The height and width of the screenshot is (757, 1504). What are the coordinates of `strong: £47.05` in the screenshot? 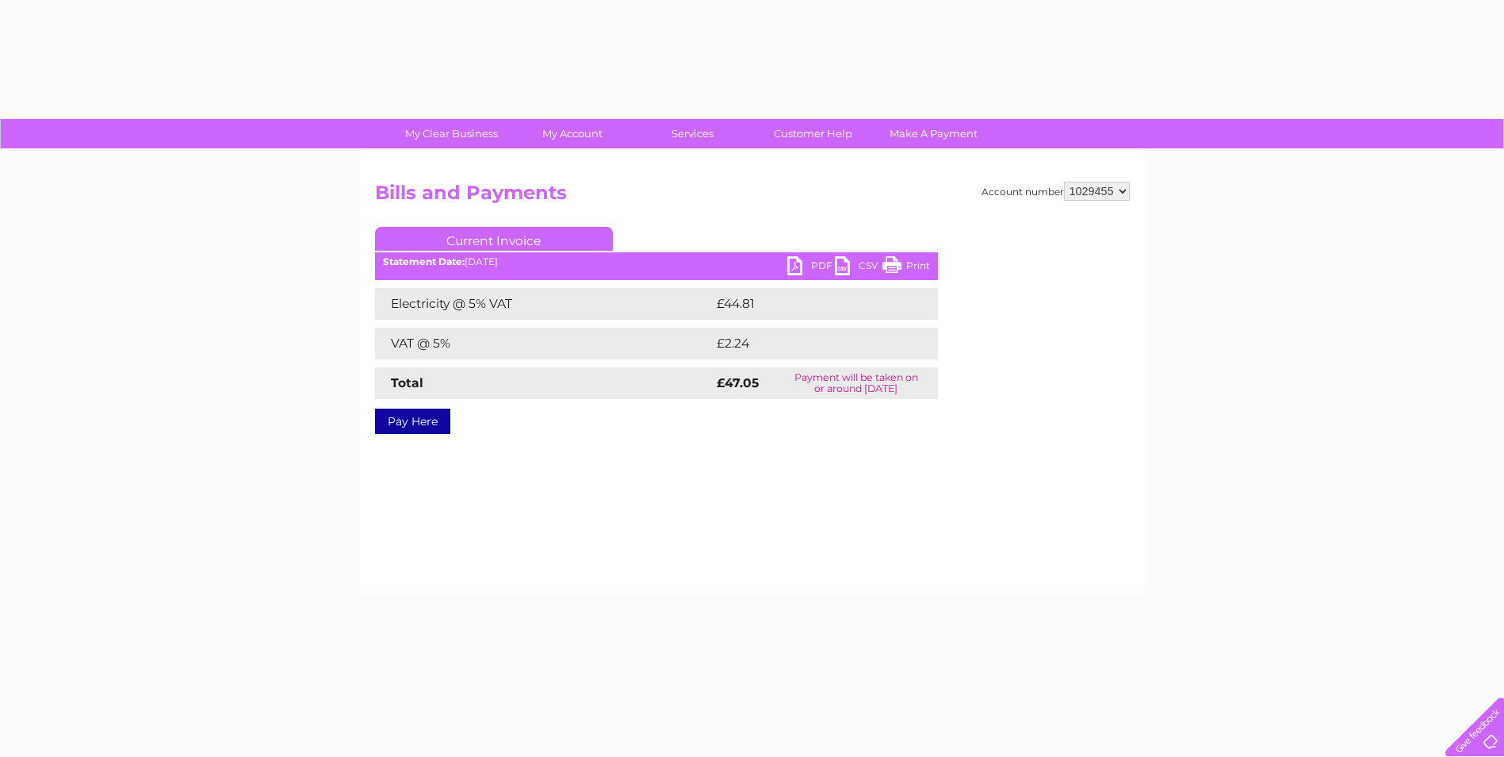 It's located at (738, 382).